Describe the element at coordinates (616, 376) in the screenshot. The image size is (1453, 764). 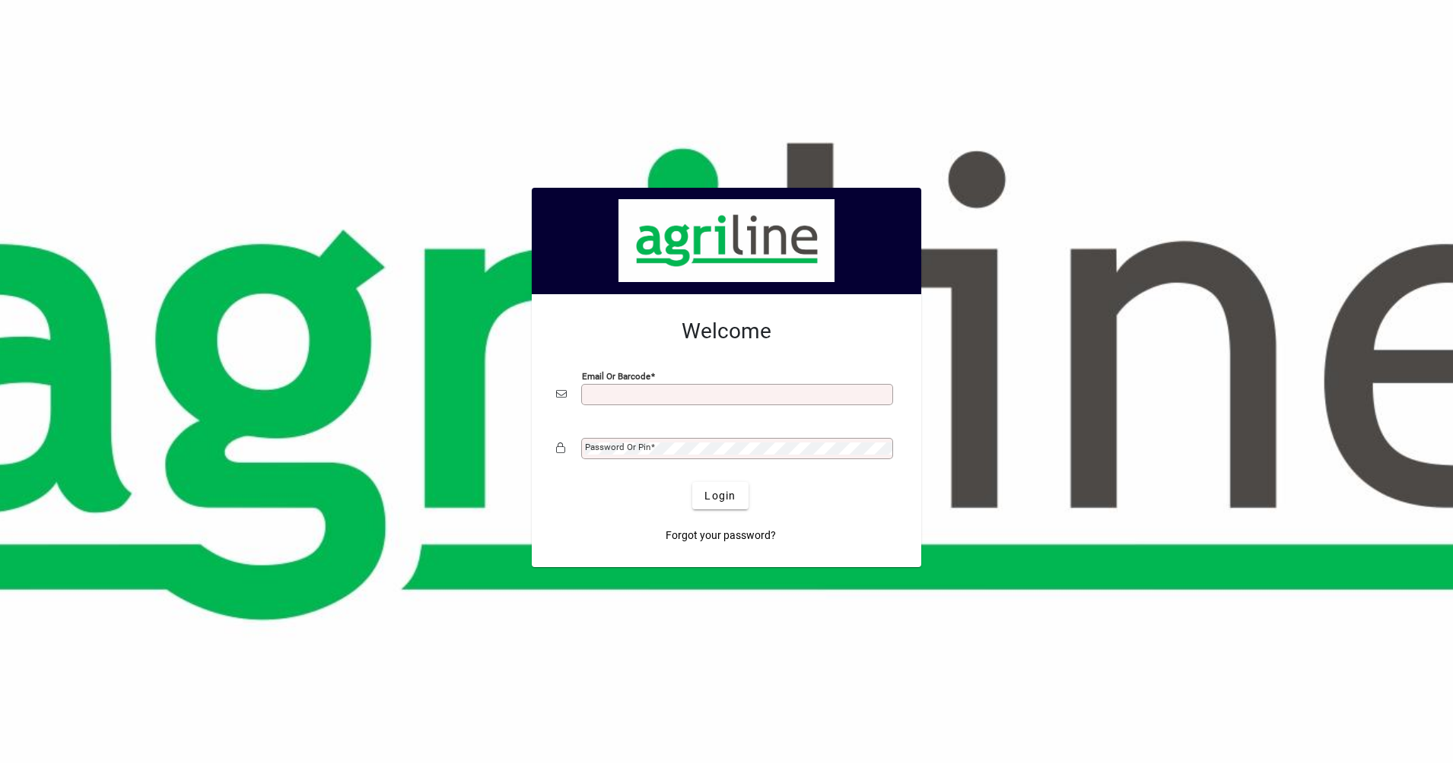
I see `mat-label: Email or Barcode` at that location.